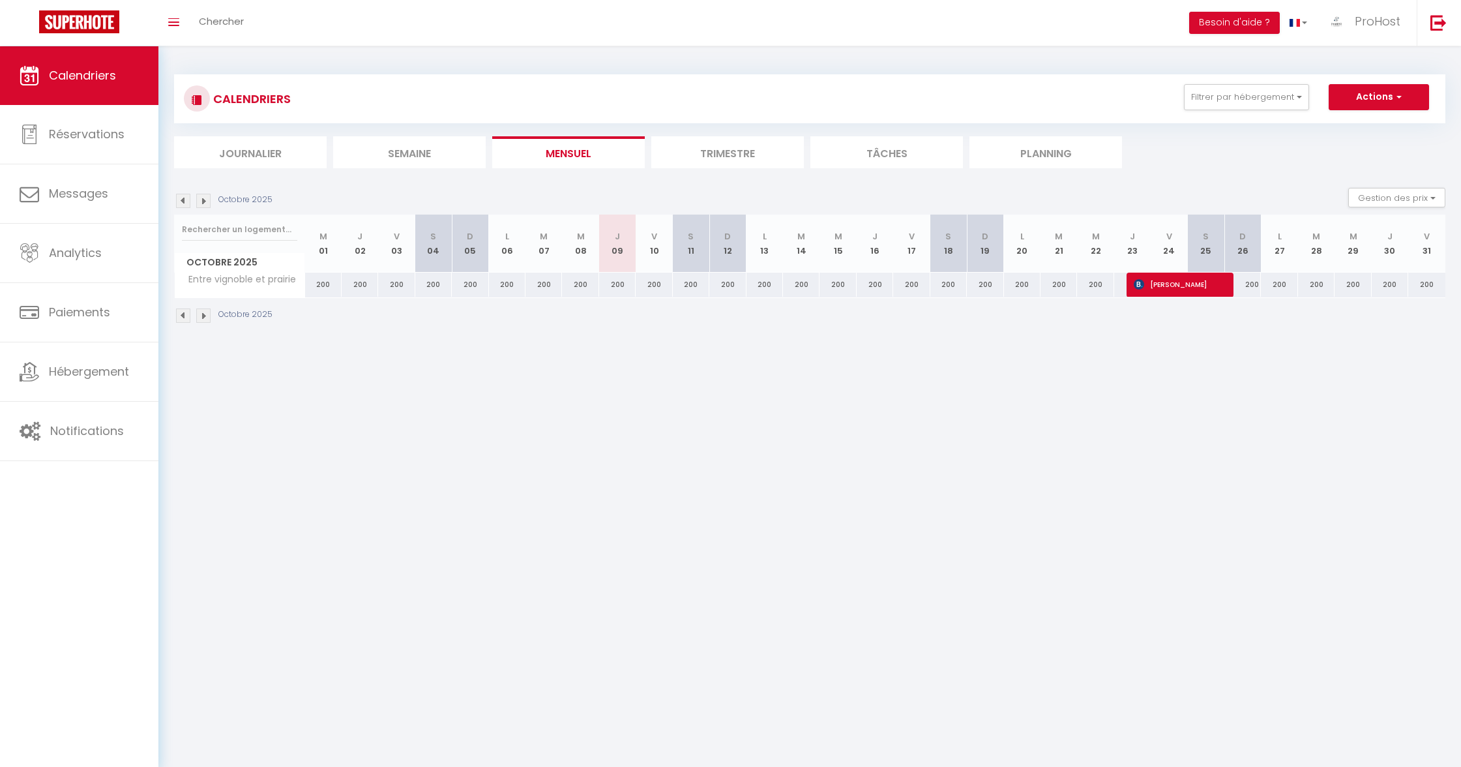 Image resolution: width=1461 pixels, height=767 pixels. Describe the element at coordinates (887, 152) in the screenshot. I see `li: Tâches` at that location.